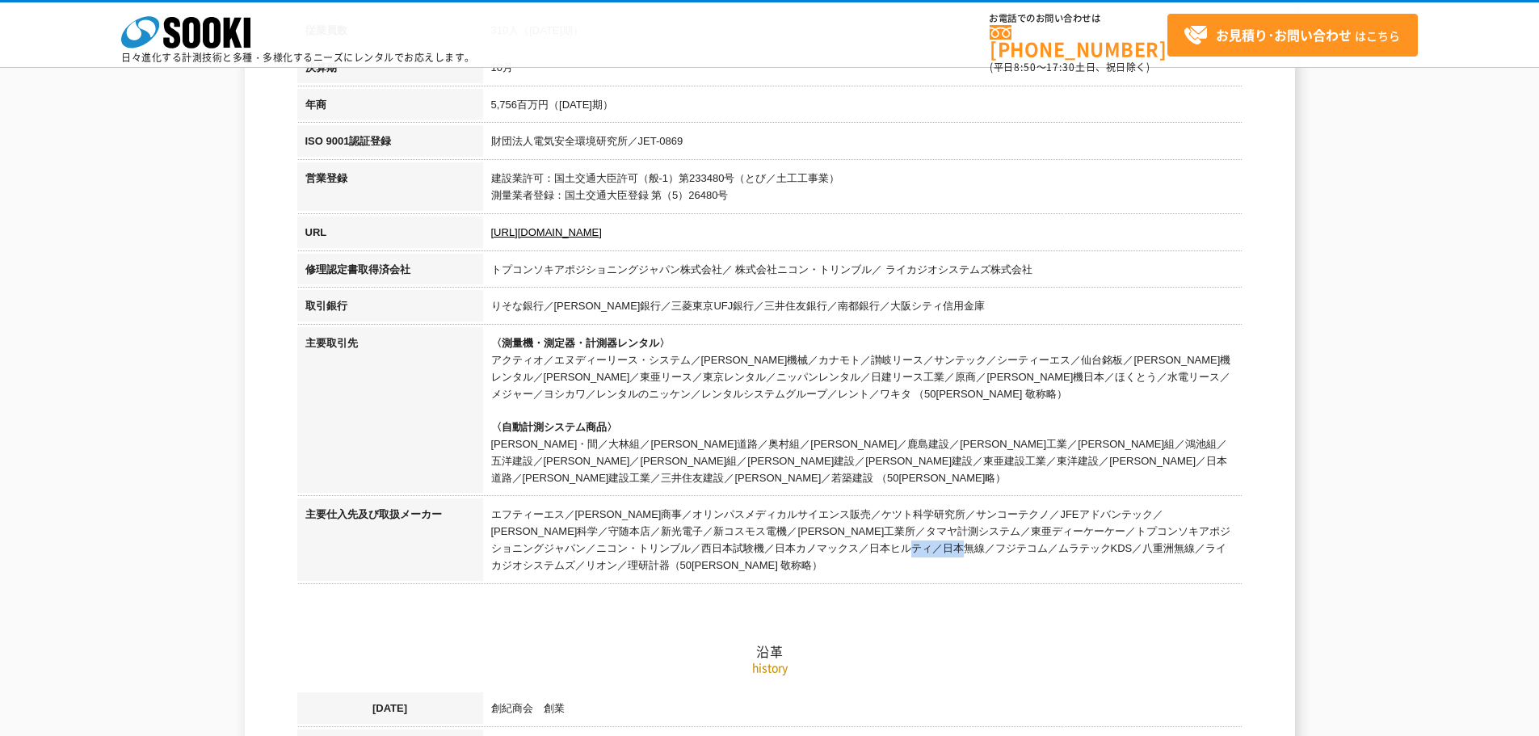 The height and width of the screenshot is (736, 1539). What do you see at coordinates (863, 272) in the screenshot?
I see `td: トプコンソキアポジショニングジャパン株式会社／ 株式会社ニコン・トリンブル／ ライカジオシステムズ株式会社` at bounding box center [863, 272].